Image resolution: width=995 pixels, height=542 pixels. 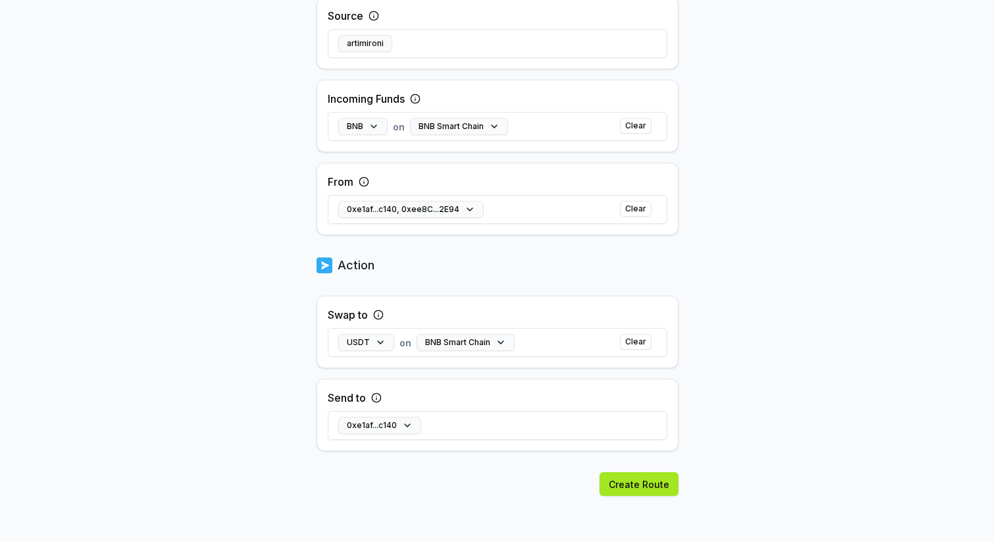 I want to click on label: From, so click(x=340, y=182).